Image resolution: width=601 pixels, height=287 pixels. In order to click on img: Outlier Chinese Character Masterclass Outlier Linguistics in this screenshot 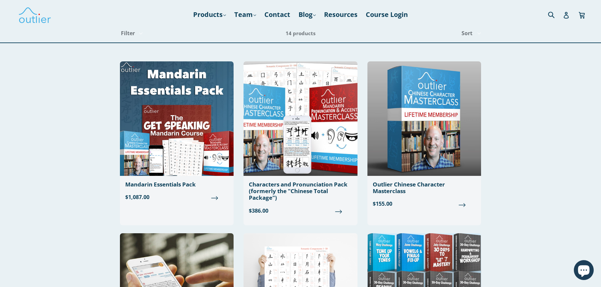, I will do `click(424, 118)`.